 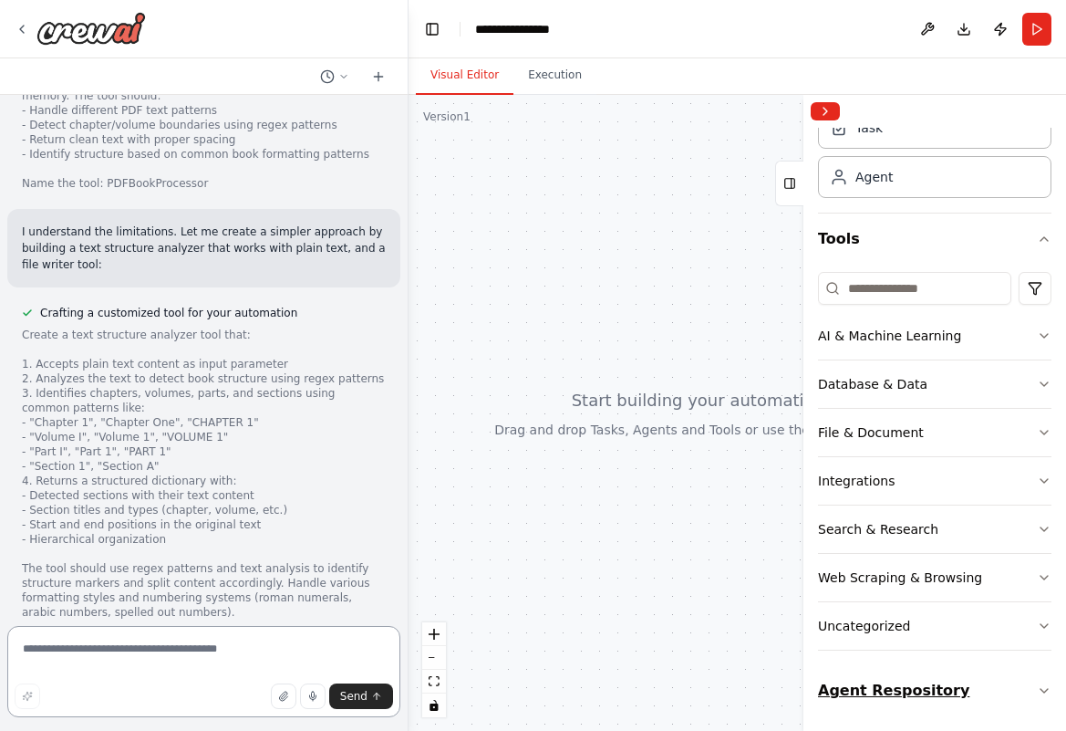 What do you see at coordinates (900, 577) in the screenshot?
I see `div: Web Scraping & Browsing` at bounding box center [900, 577].